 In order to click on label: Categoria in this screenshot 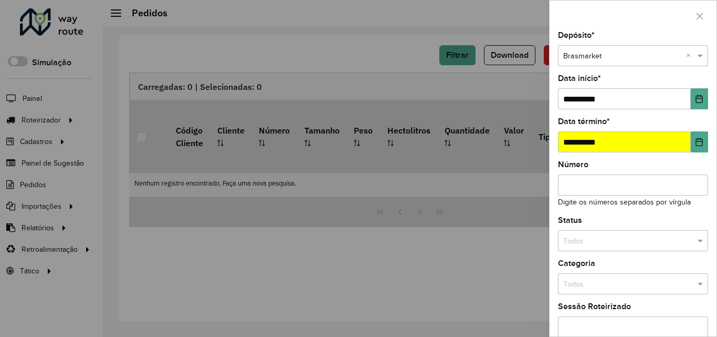, I will do `click(577, 263)`.